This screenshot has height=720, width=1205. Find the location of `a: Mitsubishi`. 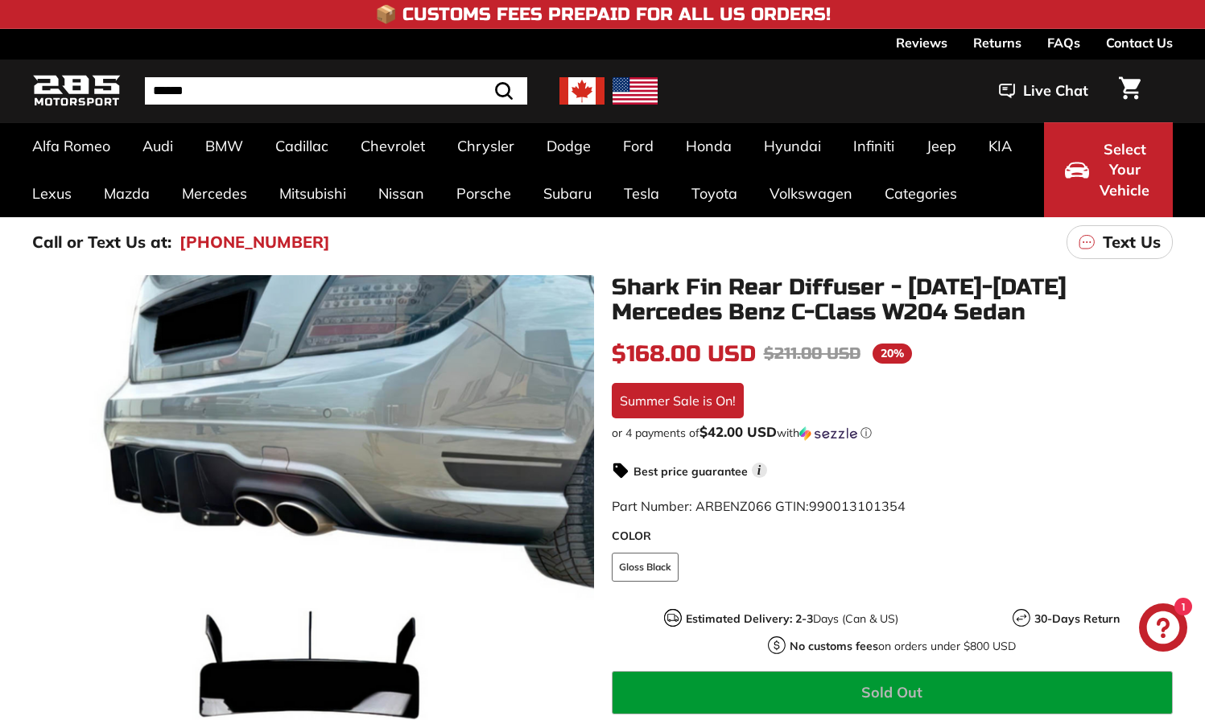

a: Mitsubishi is located at coordinates (312, 193).